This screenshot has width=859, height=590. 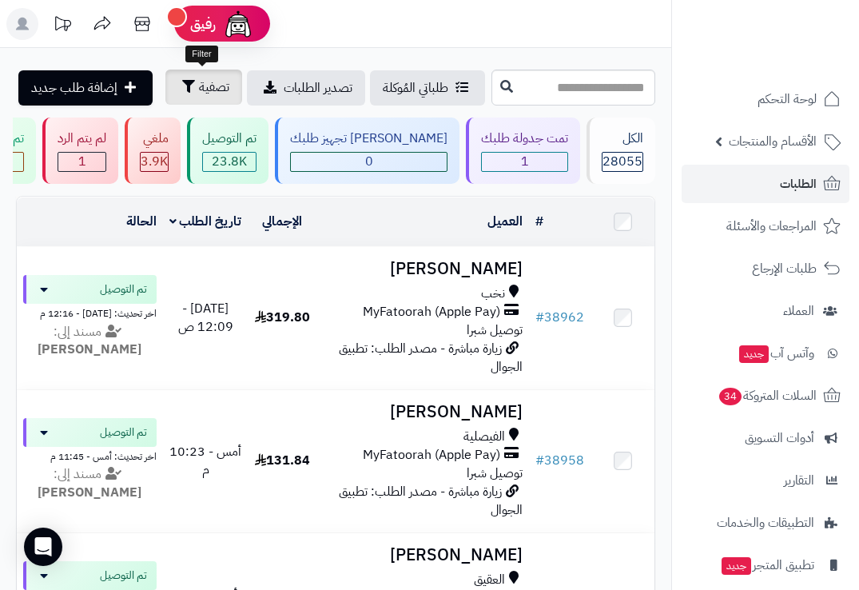 I want to click on div: لم يتم الرد, so click(x=82, y=138).